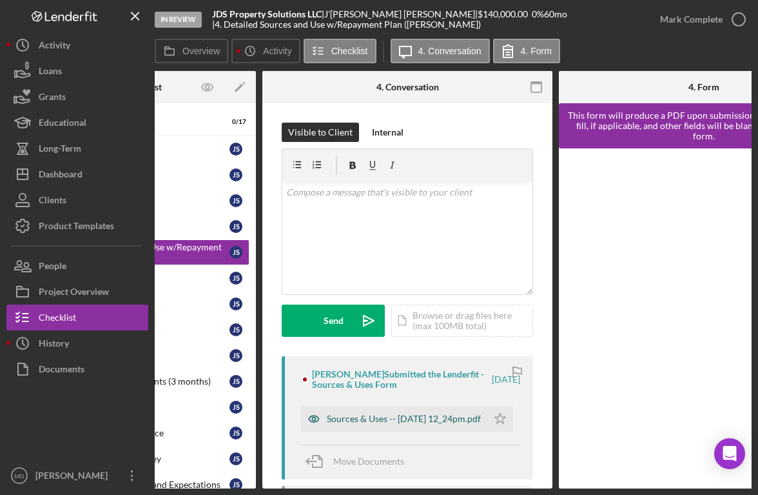 This screenshot has height=495, width=758. Describe the element at coordinates (320, 132) in the screenshot. I see `div: Visible to Client` at that location.